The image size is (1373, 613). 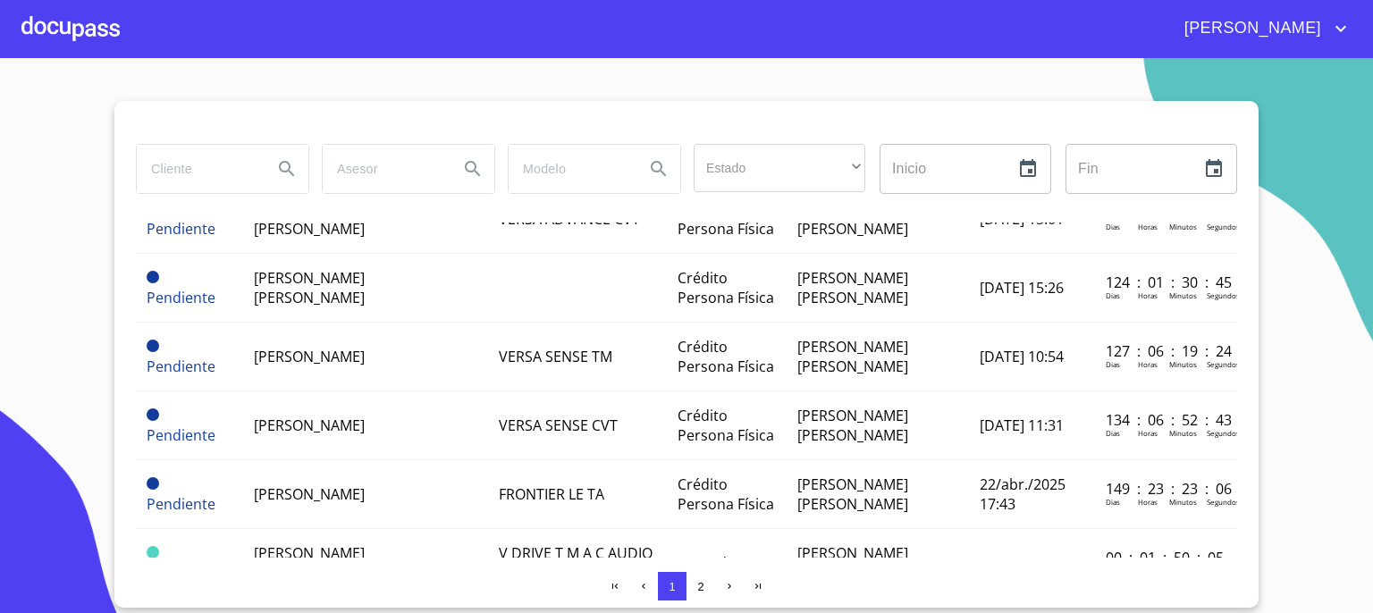 What do you see at coordinates (558, 425) in the screenshot?
I see `span: VERSA SENSE CVT` at bounding box center [558, 425].